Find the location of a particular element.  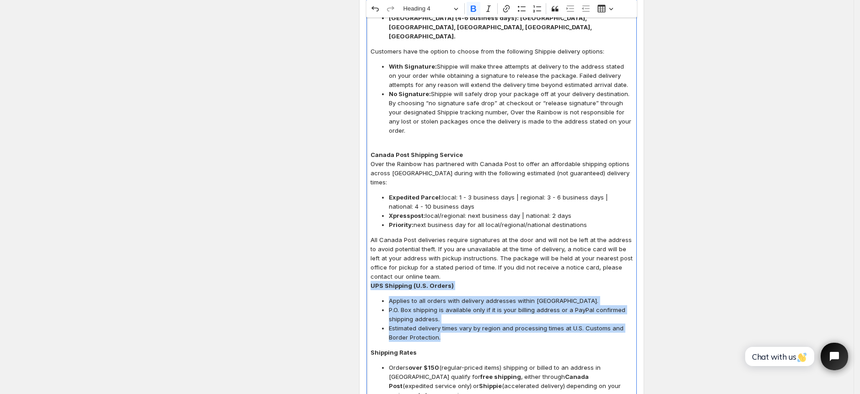

strong: Shippie is located at coordinates (491, 386).